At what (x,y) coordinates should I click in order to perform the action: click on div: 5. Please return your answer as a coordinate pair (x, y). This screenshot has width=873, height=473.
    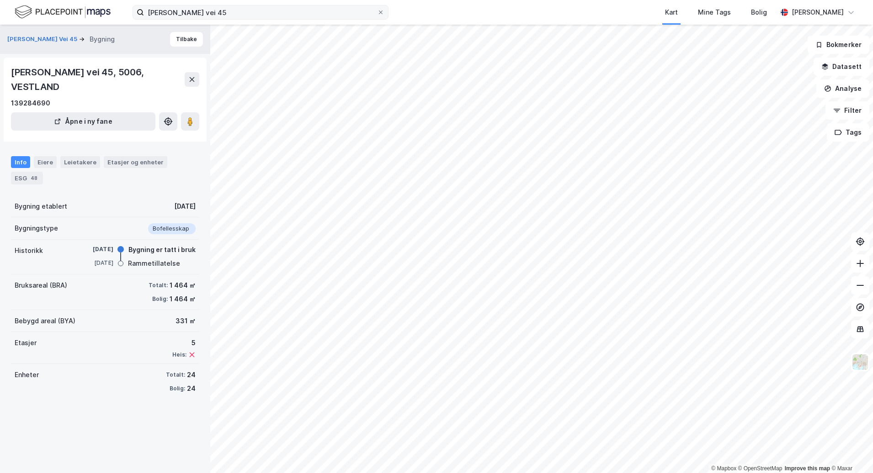
    Looking at the image, I should click on (184, 343).